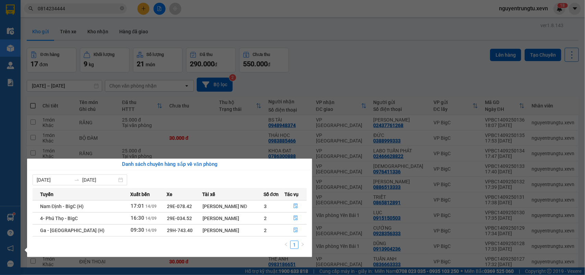 The width and height of the screenshot is (585, 275). I want to click on span: 16:30, so click(138, 218).